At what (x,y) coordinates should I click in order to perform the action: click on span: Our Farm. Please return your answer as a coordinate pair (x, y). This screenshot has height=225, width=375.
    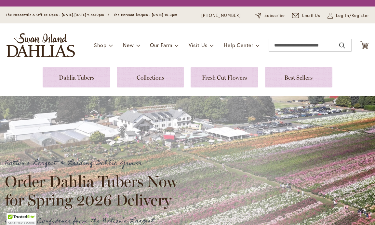
    Looking at the image, I should click on (161, 45).